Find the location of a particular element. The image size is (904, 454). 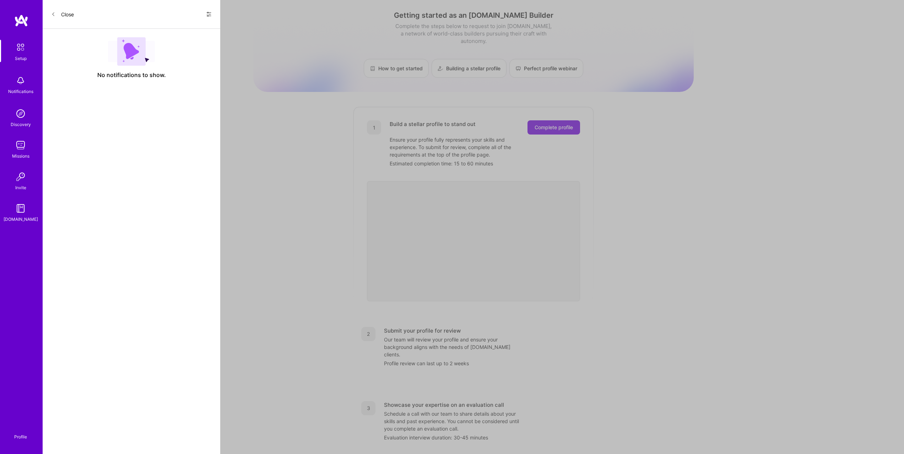

div: Missions is located at coordinates (21, 156).